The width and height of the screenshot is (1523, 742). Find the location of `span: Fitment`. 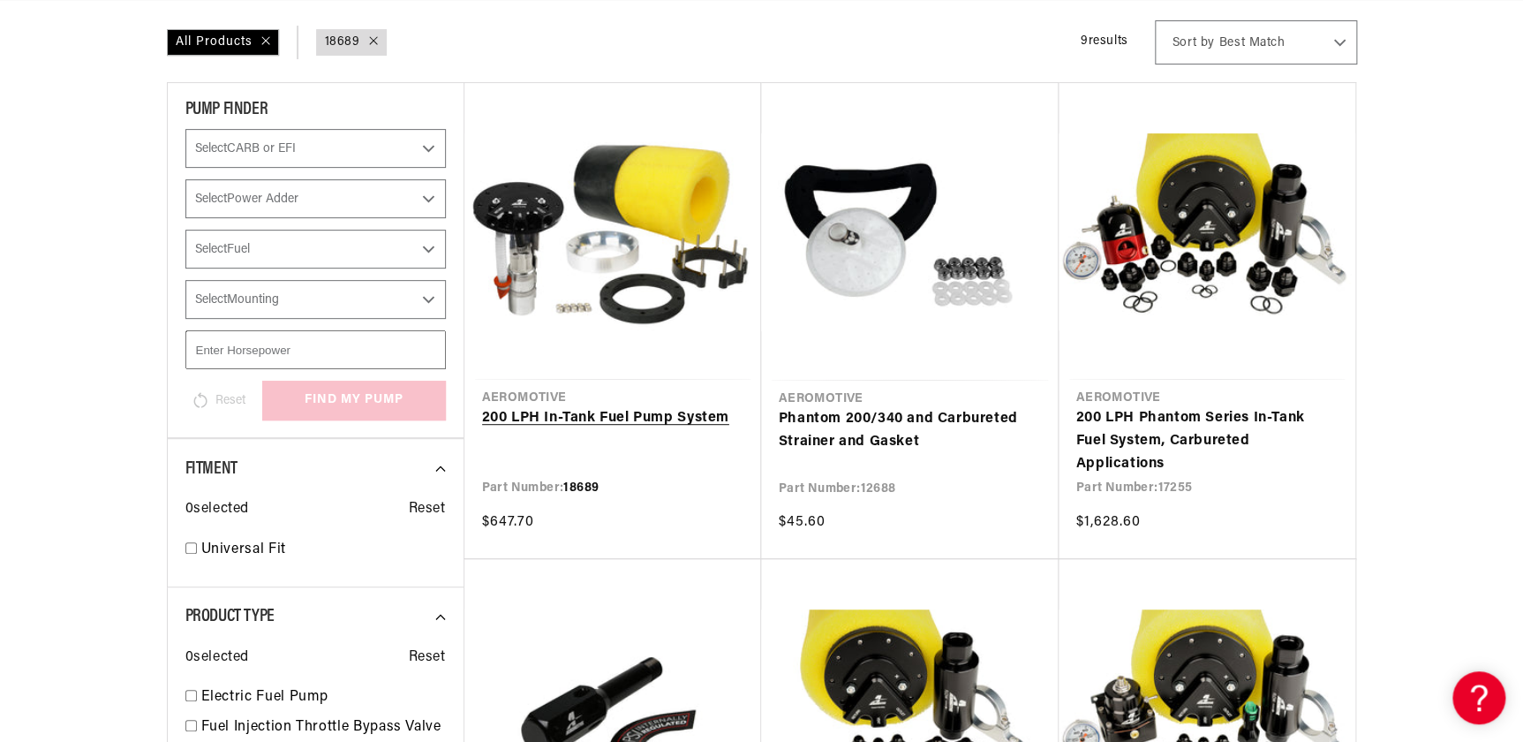

span: Fitment is located at coordinates (211, 469).